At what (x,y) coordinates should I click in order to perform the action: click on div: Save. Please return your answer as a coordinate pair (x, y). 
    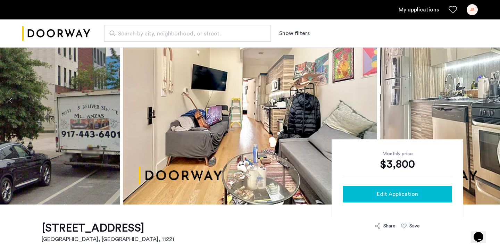
    Looking at the image, I should click on (414, 226).